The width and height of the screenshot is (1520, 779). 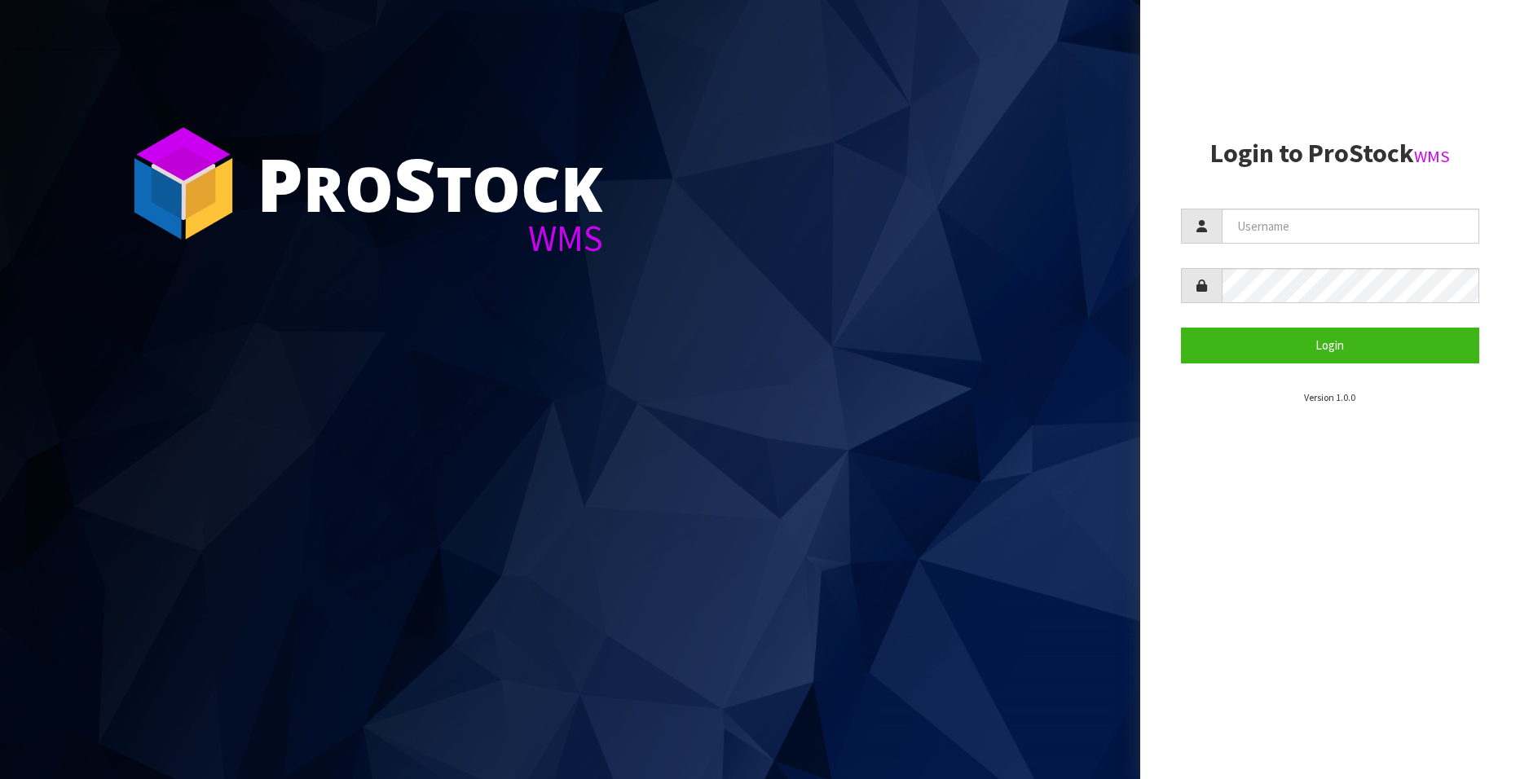 I want to click on small: WMS, so click(x=1432, y=156).